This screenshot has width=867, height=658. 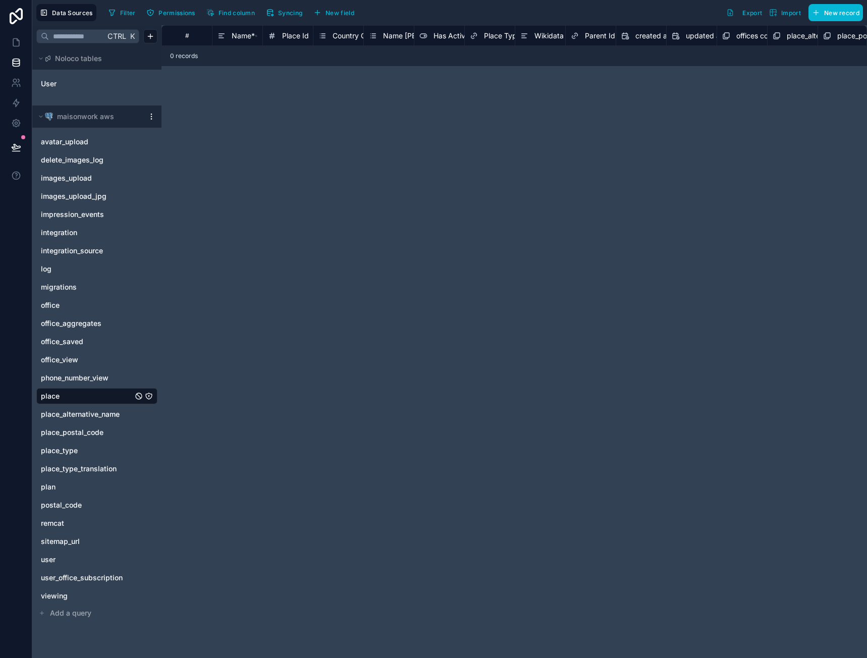 What do you see at coordinates (59, 287) in the screenshot?
I see `span: migrations` at bounding box center [59, 287].